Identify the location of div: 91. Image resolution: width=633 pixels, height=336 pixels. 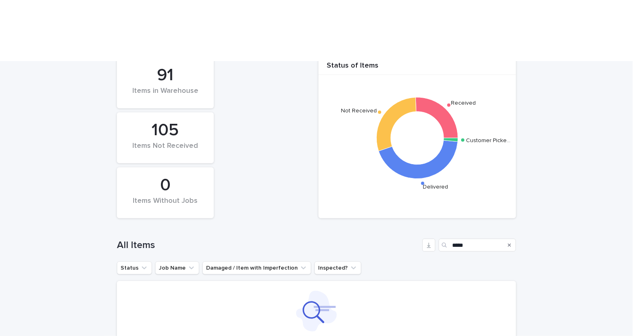
(165, 75).